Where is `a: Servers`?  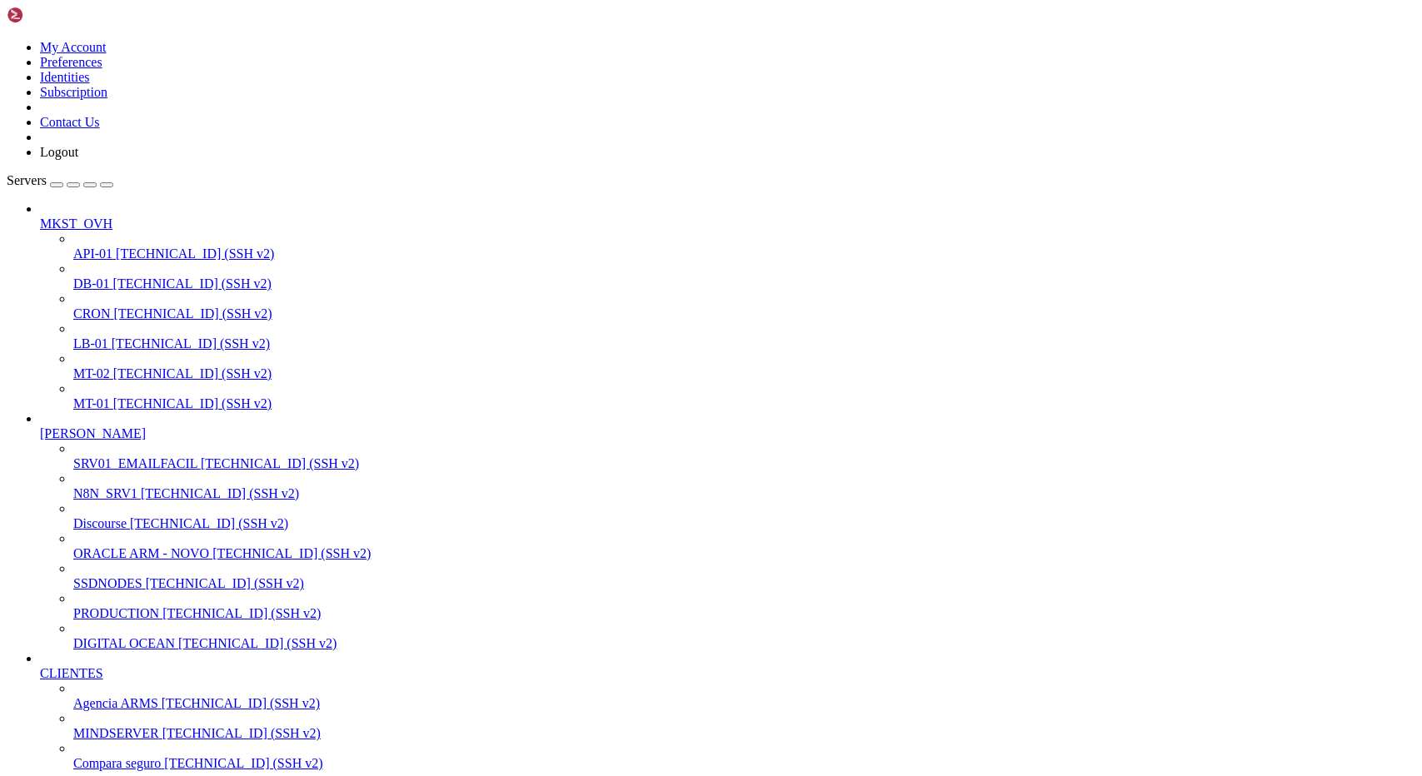 a: Servers is located at coordinates (60, 180).